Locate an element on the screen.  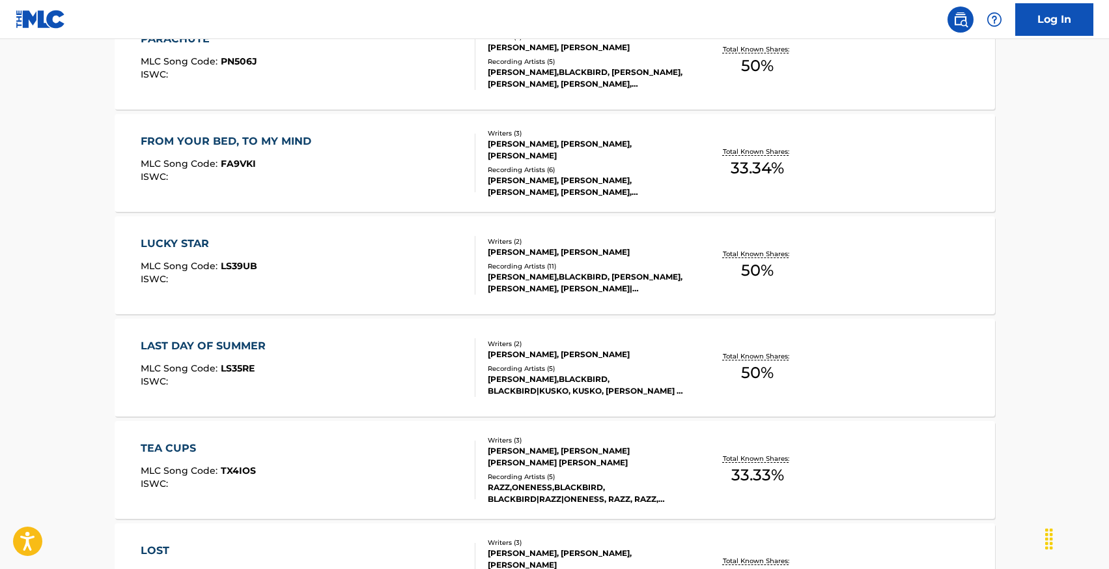
div: Help is located at coordinates (994, 20).